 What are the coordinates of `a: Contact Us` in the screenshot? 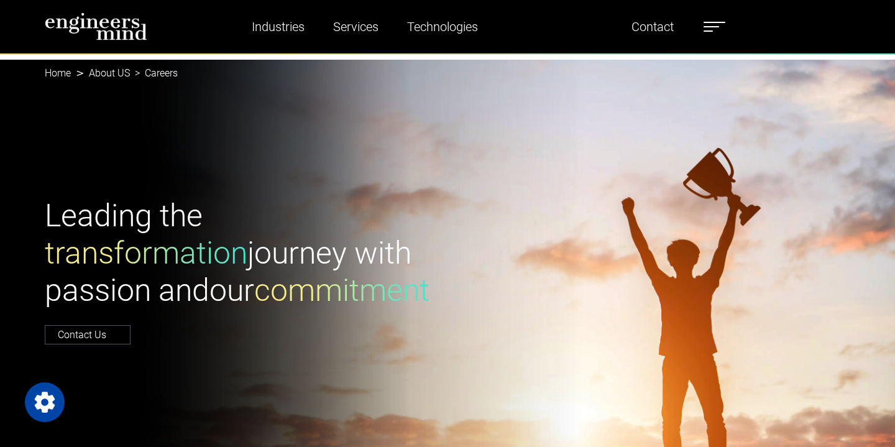 It's located at (88, 334).